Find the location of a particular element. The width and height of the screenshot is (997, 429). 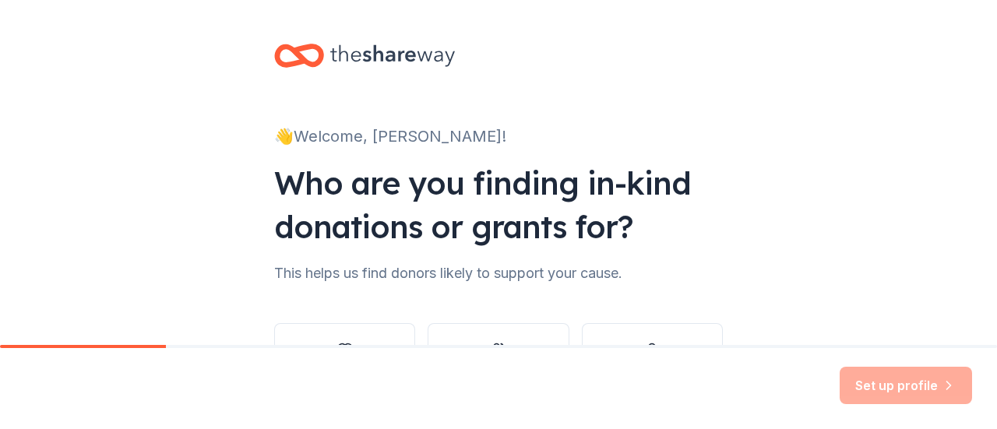

button: Other group is located at coordinates (498, 361).